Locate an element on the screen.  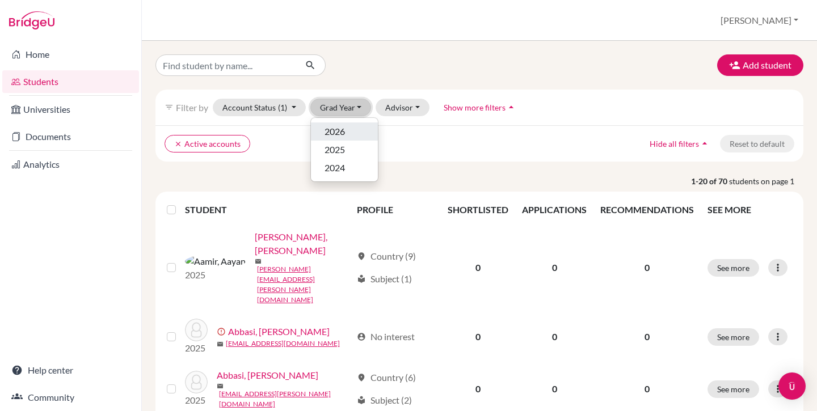
img: Abbasi, Abdul Wahab is located at coordinates (196, 330).